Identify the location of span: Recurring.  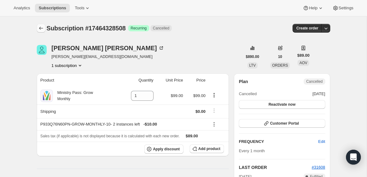
(139, 28).